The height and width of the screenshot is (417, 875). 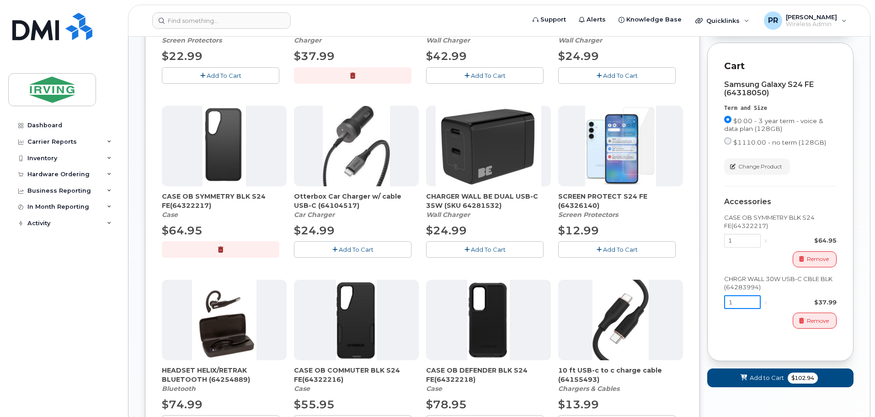 What do you see at coordinates (182, 230) in the screenshot?
I see `span: $64.95` at bounding box center [182, 230].